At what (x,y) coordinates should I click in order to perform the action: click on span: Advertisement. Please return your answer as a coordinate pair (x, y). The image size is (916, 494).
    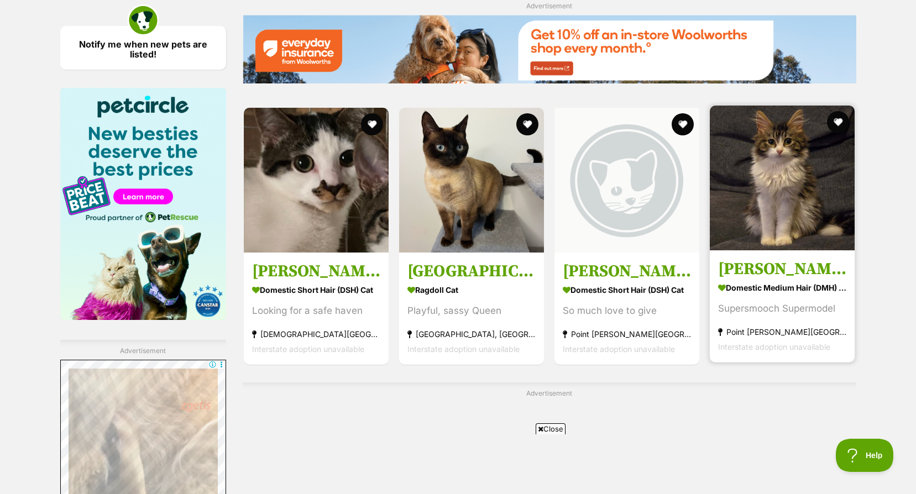
    Looking at the image, I should click on (549, 6).